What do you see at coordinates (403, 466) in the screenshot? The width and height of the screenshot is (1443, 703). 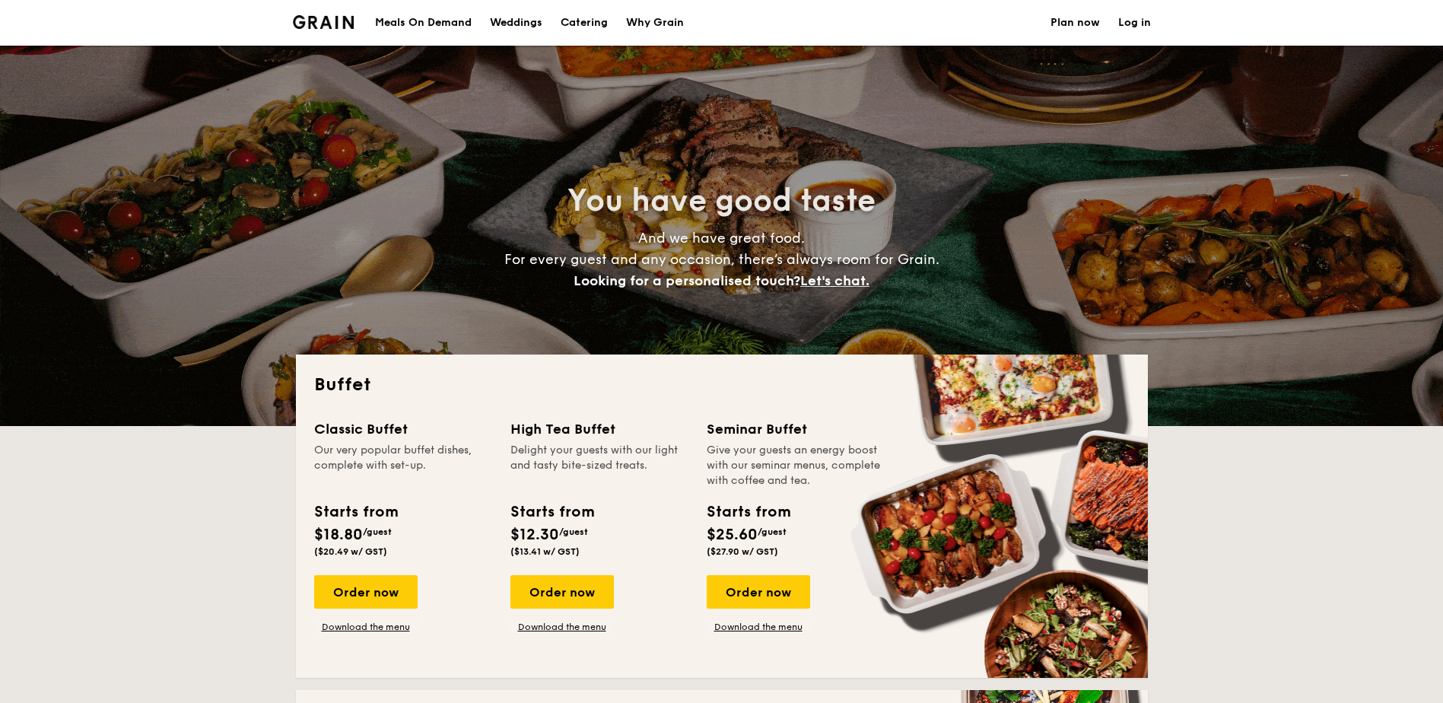 I see `div: Our very popular buffet dishes, complete with set-up.` at bounding box center [403, 466].